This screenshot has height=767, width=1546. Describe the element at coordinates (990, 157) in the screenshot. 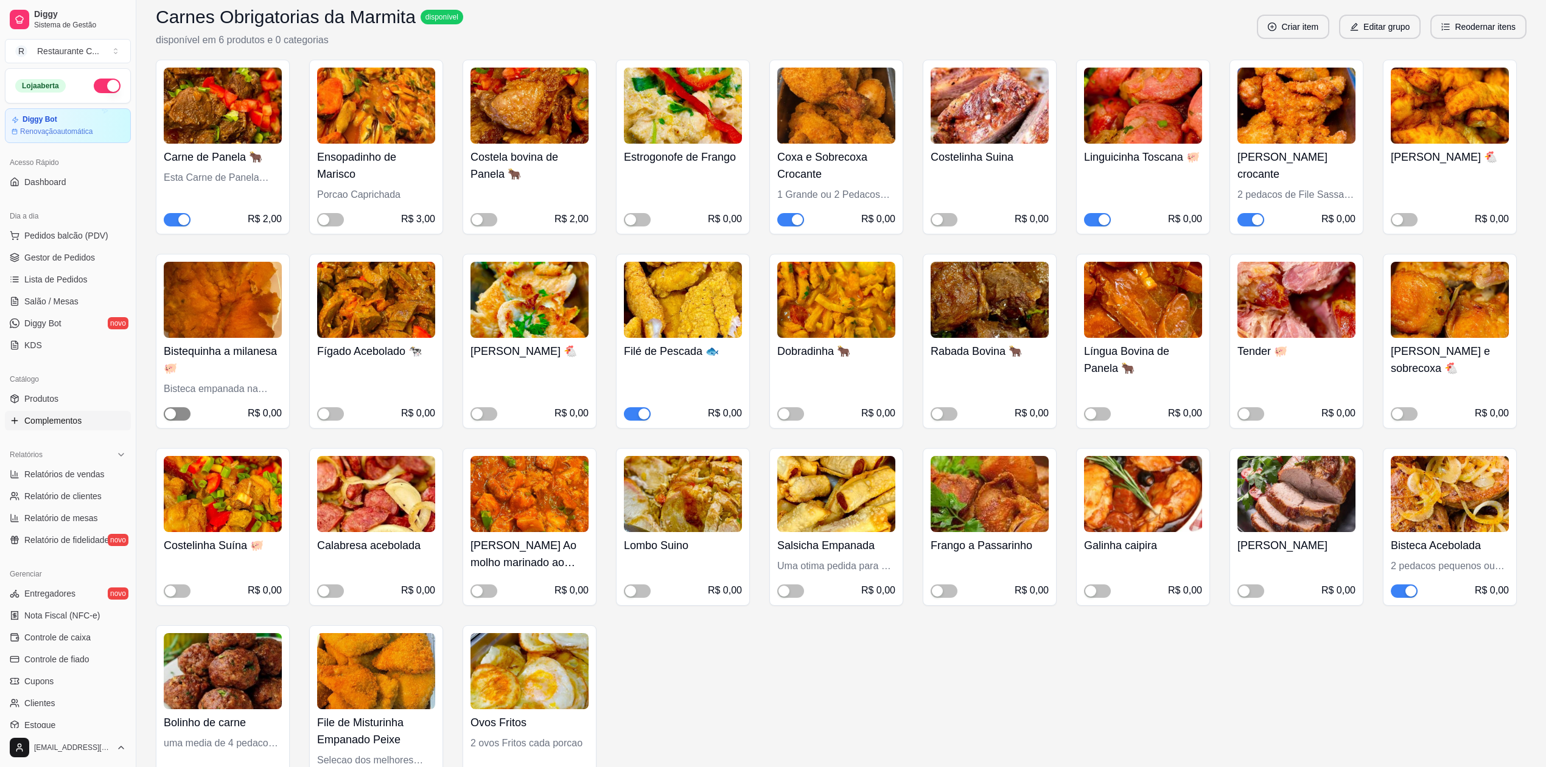

I see `h4: Costelinha Suina` at that location.